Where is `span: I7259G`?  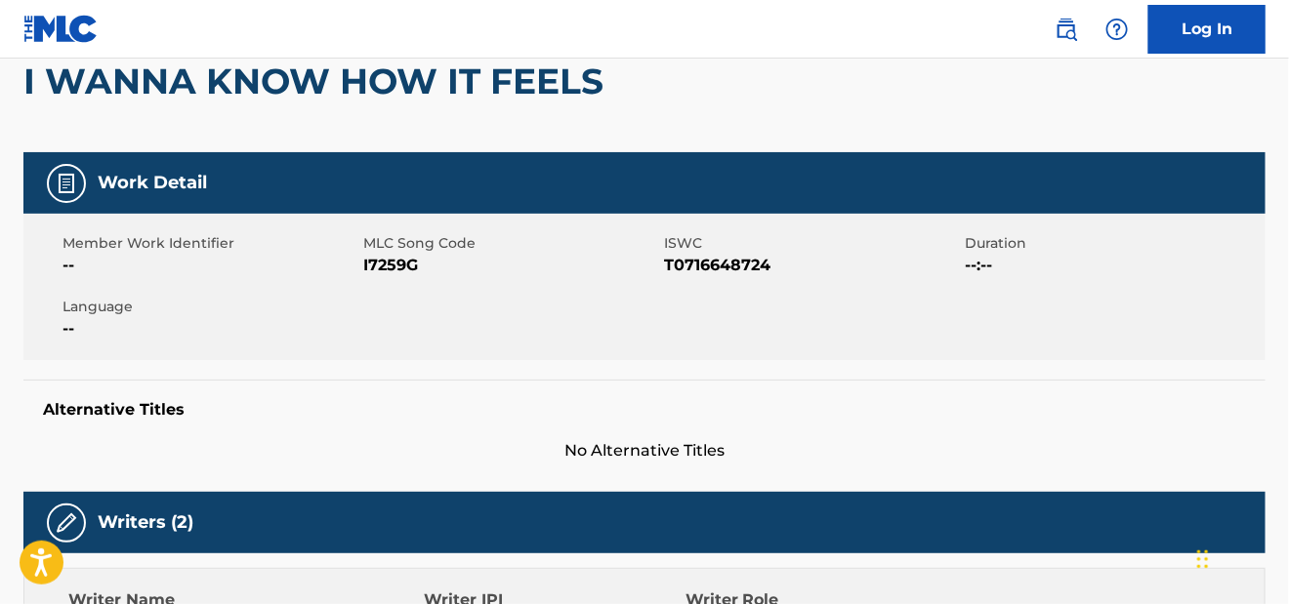
span: I7259G is located at coordinates (511, 266).